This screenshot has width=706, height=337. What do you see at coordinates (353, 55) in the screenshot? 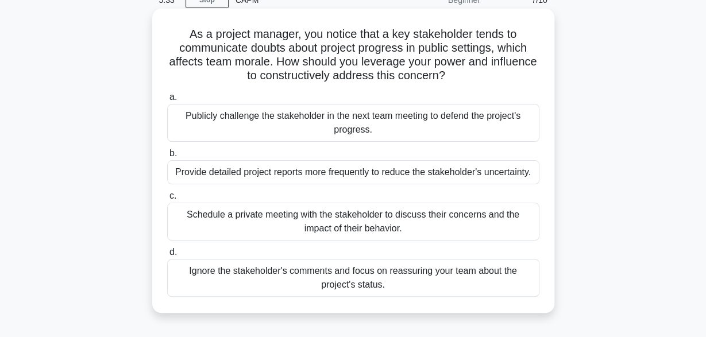
I see `h5: As a project manager, you notice that a key stakeholder tends to communicate doubts about project...` at bounding box center [353, 55].